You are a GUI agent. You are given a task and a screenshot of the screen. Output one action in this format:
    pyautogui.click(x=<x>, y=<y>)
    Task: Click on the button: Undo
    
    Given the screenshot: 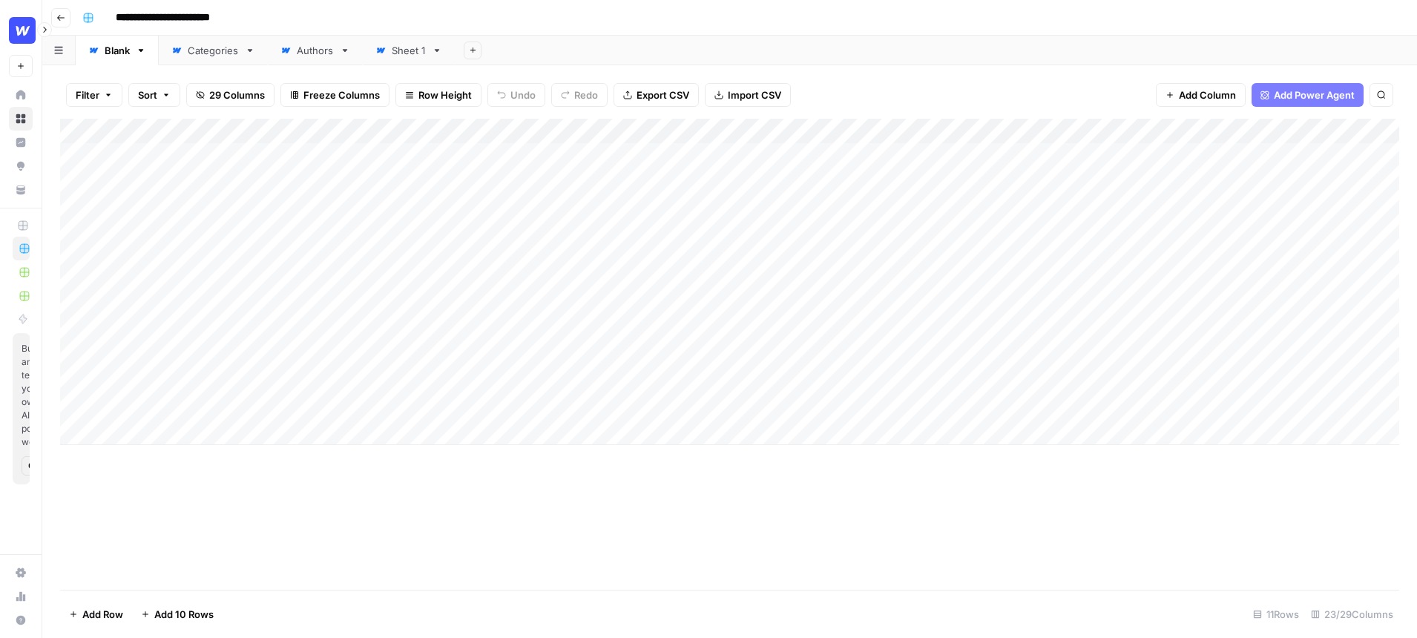 What is the action you would take?
    pyautogui.click(x=516, y=95)
    